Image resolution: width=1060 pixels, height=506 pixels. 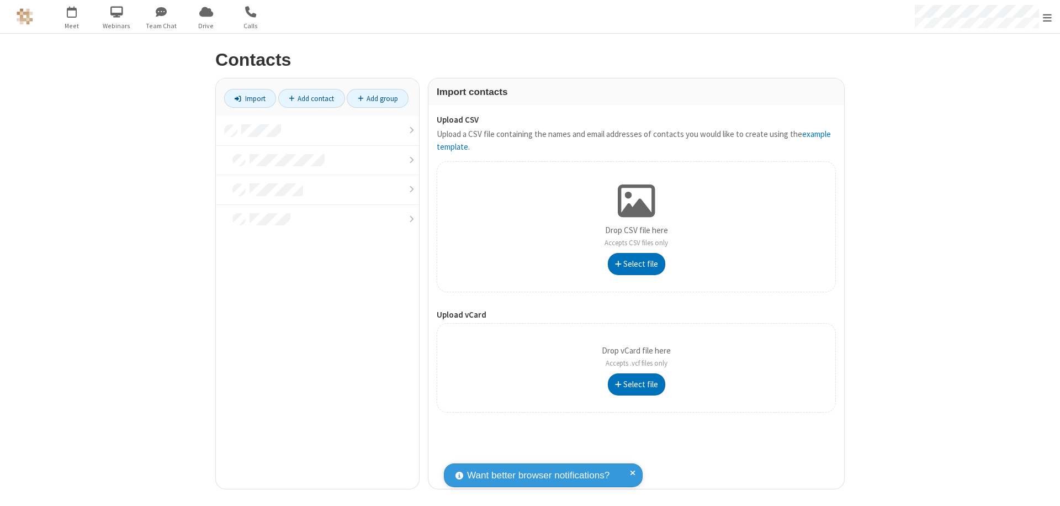 I want to click on span: Drive, so click(x=206, y=26).